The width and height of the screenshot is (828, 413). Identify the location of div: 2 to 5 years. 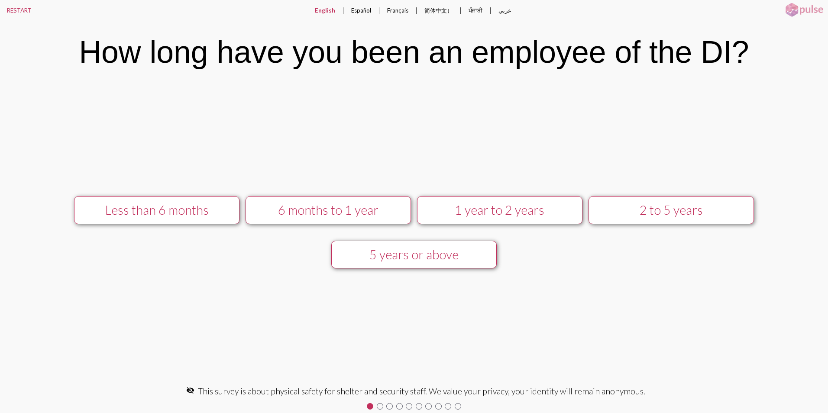
(671, 210).